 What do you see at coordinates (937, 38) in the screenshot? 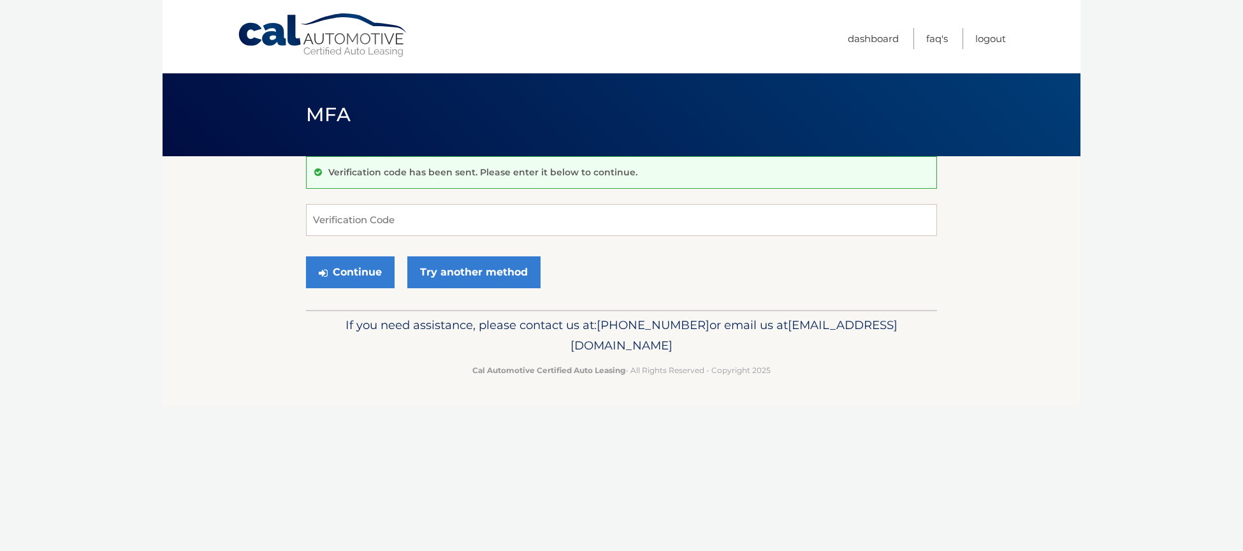
I see `a: FAQ's` at bounding box center [937, 38].